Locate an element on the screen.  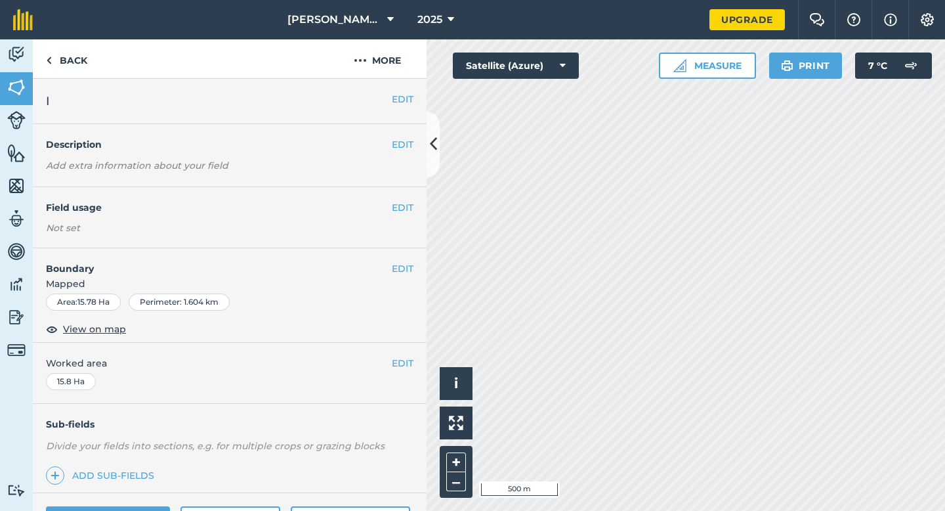
button: 7 °C is located at coordinates (893, 66).